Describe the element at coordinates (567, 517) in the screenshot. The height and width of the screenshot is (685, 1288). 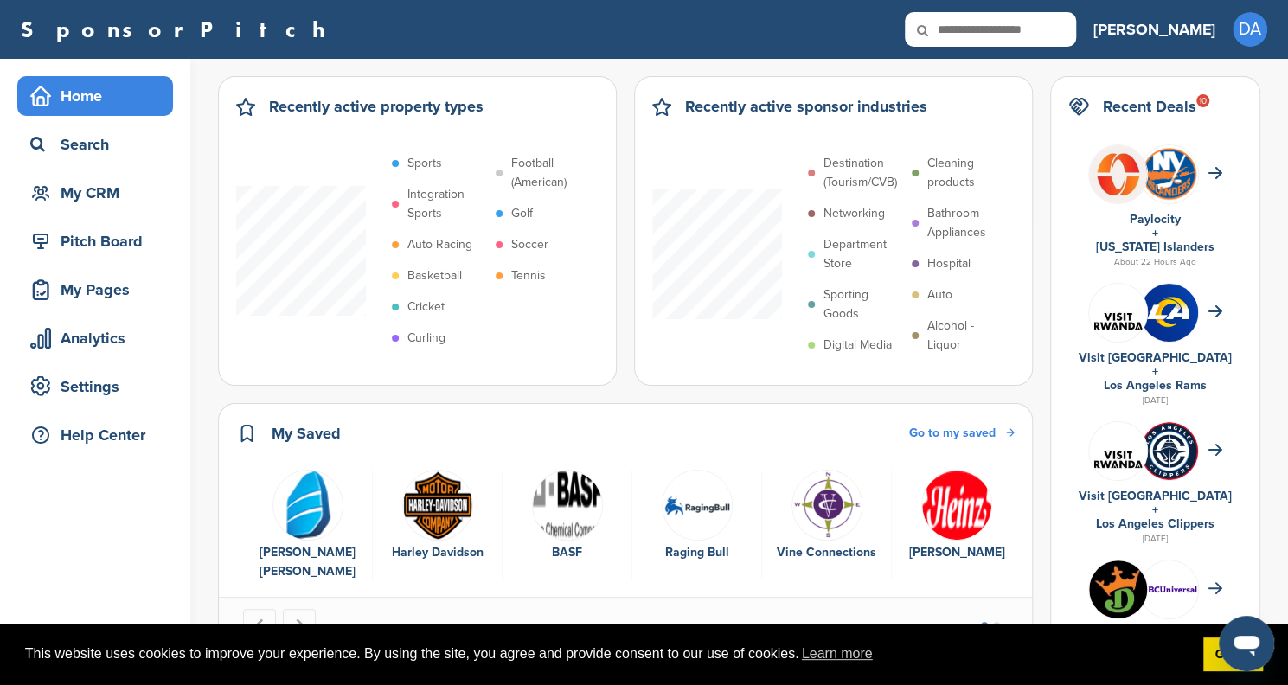
I see `a: Data BASF` at that location.